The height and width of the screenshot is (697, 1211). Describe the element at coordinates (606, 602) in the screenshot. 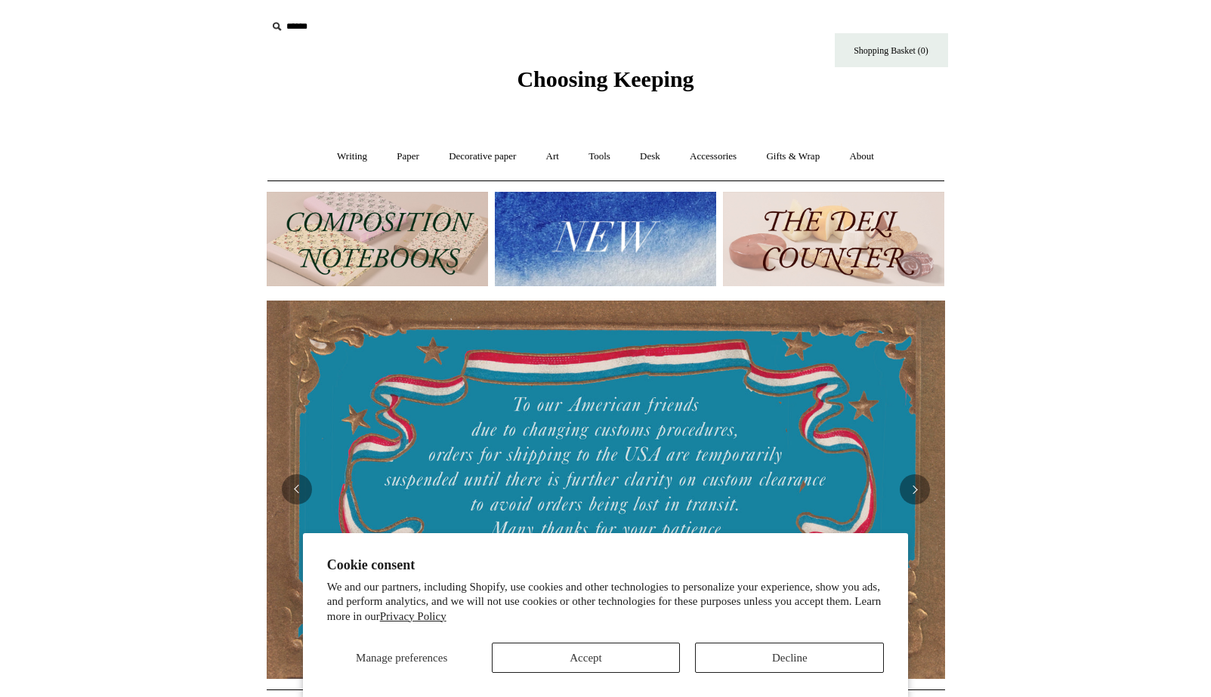

I see `p: We and our partners, including Shopify, use cookies and other technologies to personalize your ex...` at that location.